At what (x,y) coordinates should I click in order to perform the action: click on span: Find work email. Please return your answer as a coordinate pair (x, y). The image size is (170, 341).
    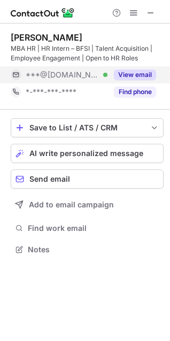
    Looking at the image, I should click on (93, 228).